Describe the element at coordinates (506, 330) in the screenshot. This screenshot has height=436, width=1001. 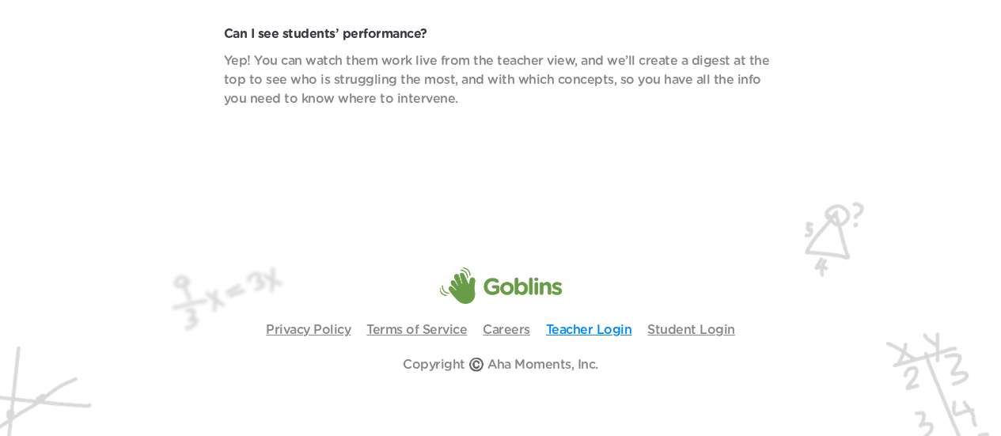
I see `a: Careers` at that location.